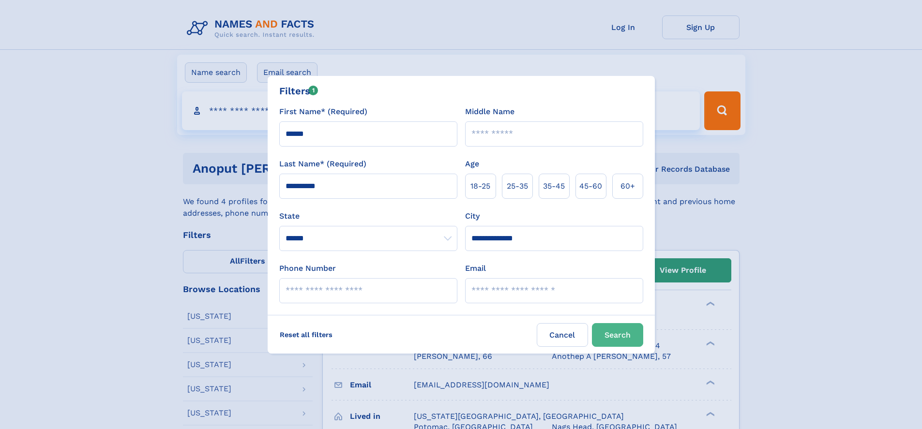  Describe the element at coordinates (562, 335) in the screenshot. I see `label: Cancel` at that location.